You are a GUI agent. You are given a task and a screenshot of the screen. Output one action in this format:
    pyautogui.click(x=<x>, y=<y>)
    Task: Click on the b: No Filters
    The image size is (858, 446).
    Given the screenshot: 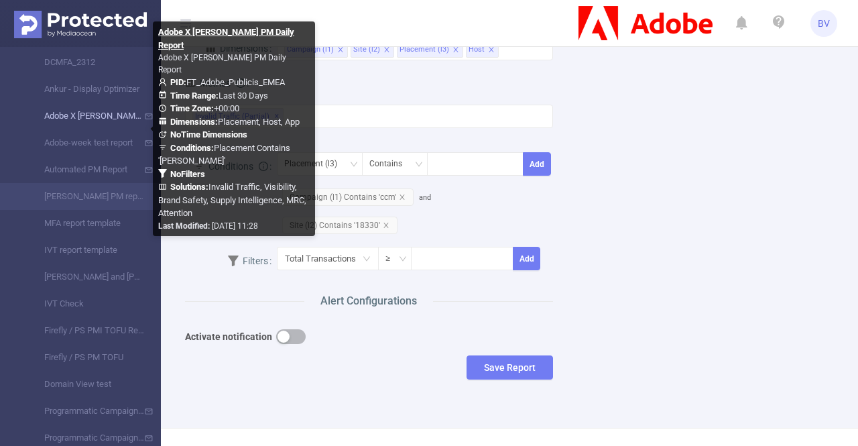 What is the action you would take?
    pyautogui.click(x=188, y=174)
    